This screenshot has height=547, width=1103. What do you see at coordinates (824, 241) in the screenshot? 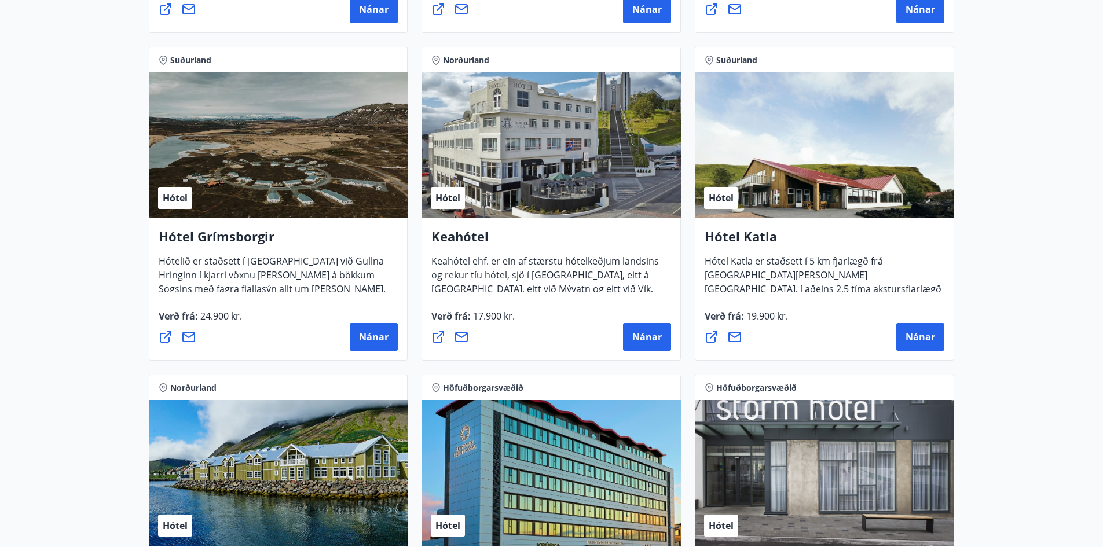
I see `h4: Hótel Katla` at bounding box center [824, 241].